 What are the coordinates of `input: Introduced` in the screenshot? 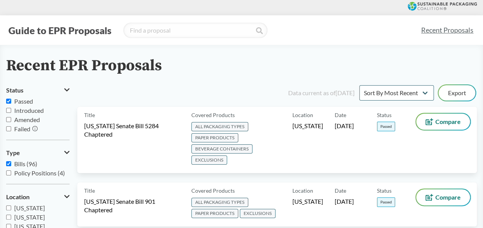 It's located at (8, 110).